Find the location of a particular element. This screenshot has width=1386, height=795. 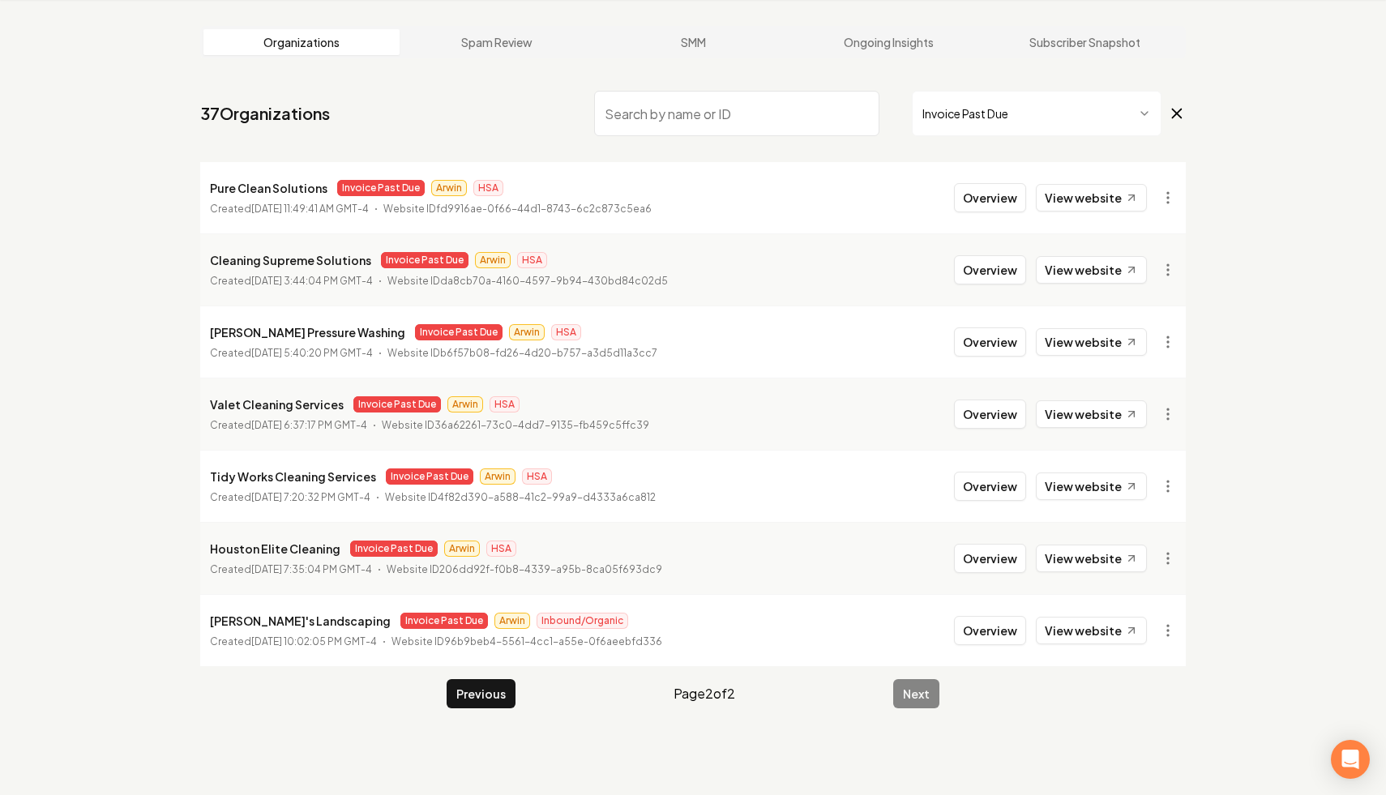

a: Subscriber Snapshot is located at coordinates (1084, 42).